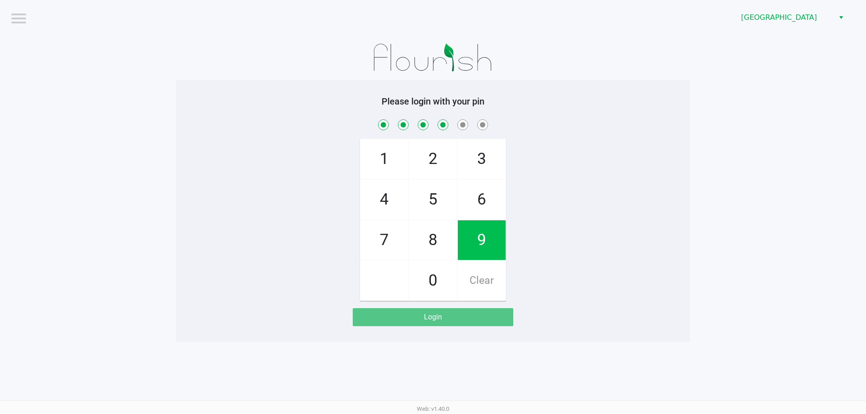  Describe the element at coordinates (433, 281) in the screenshot. I see `span: 0` at that location.